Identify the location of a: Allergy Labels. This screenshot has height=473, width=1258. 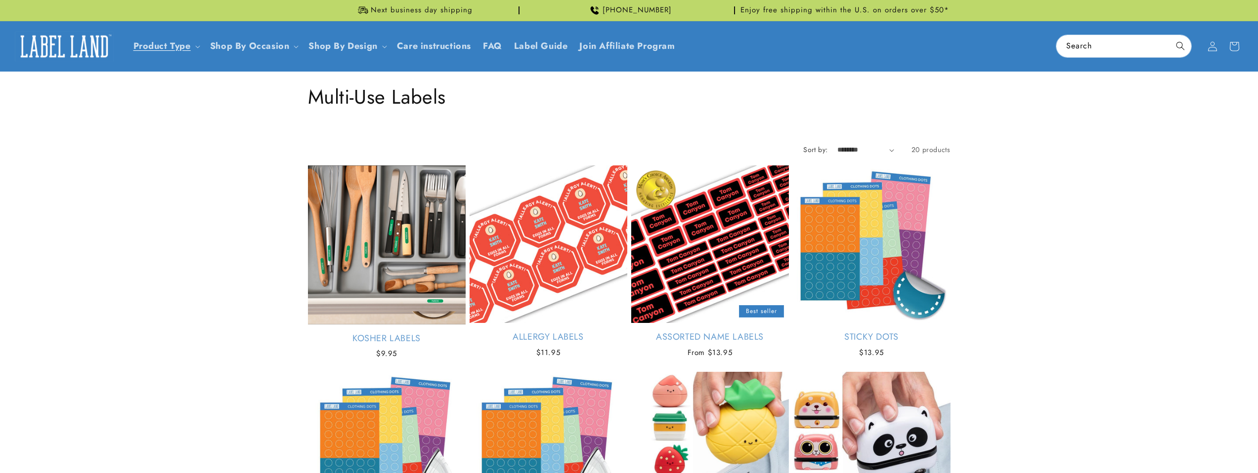
(548, 337).